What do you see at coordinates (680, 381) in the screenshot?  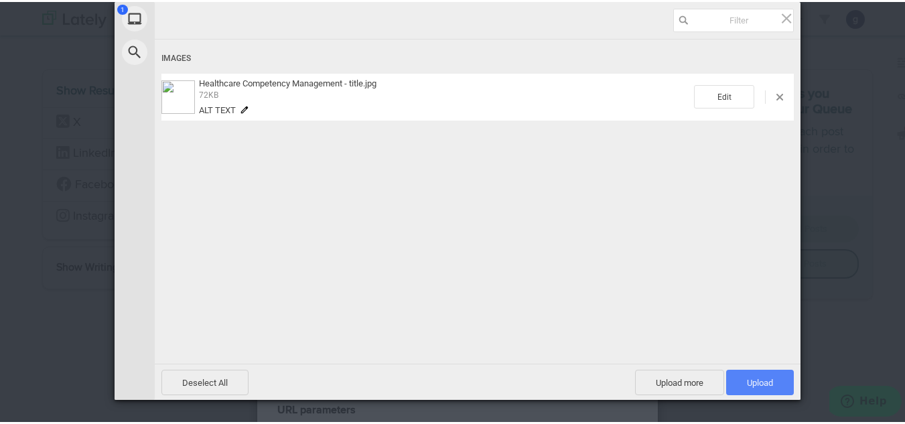 I see `span: Upload more` at bounding box center [680, 381].